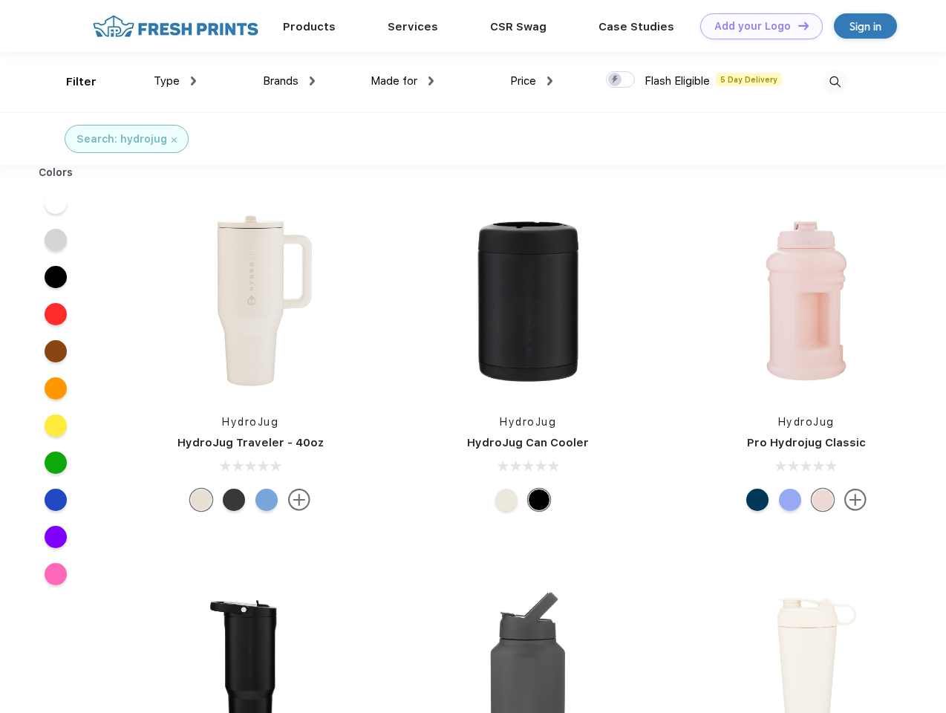  What do you see at coordinates (528, 443) in the screenshot?
I see `a: HydroJug Can Cooler` at bounding box center [528, 443].